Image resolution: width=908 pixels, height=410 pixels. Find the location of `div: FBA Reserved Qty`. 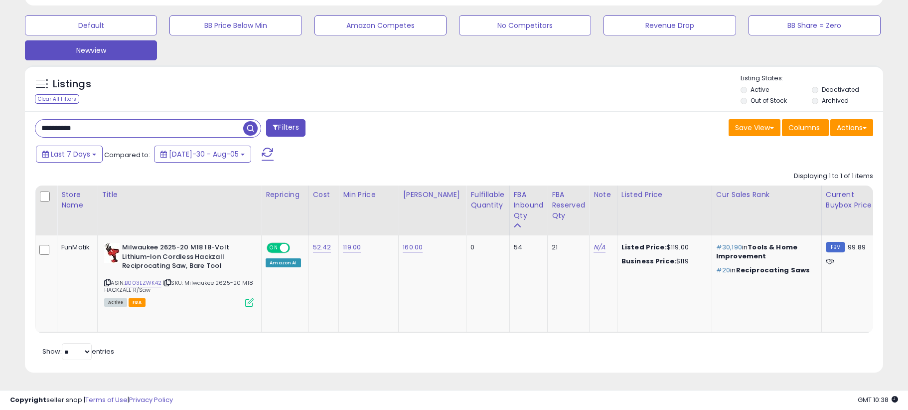

div: FBA Reserved Qty is located at coordinates (568, 205).